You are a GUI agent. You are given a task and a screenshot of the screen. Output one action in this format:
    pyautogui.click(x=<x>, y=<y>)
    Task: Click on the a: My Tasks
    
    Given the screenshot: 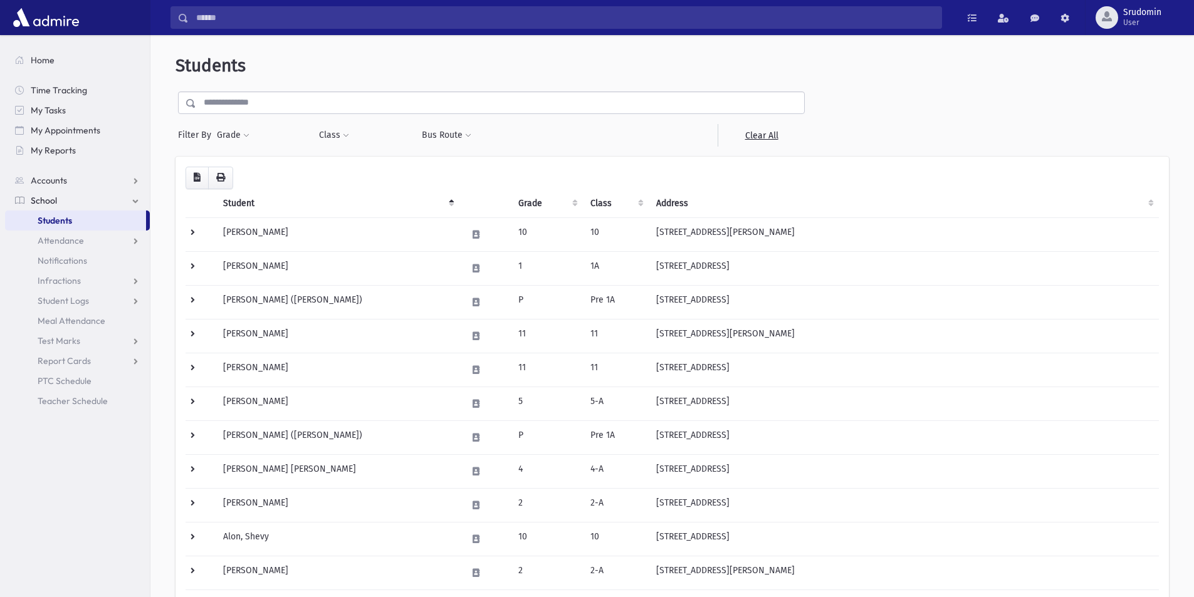 What is the action you would take?
    pyautogui.click(x=77, y=110)
    